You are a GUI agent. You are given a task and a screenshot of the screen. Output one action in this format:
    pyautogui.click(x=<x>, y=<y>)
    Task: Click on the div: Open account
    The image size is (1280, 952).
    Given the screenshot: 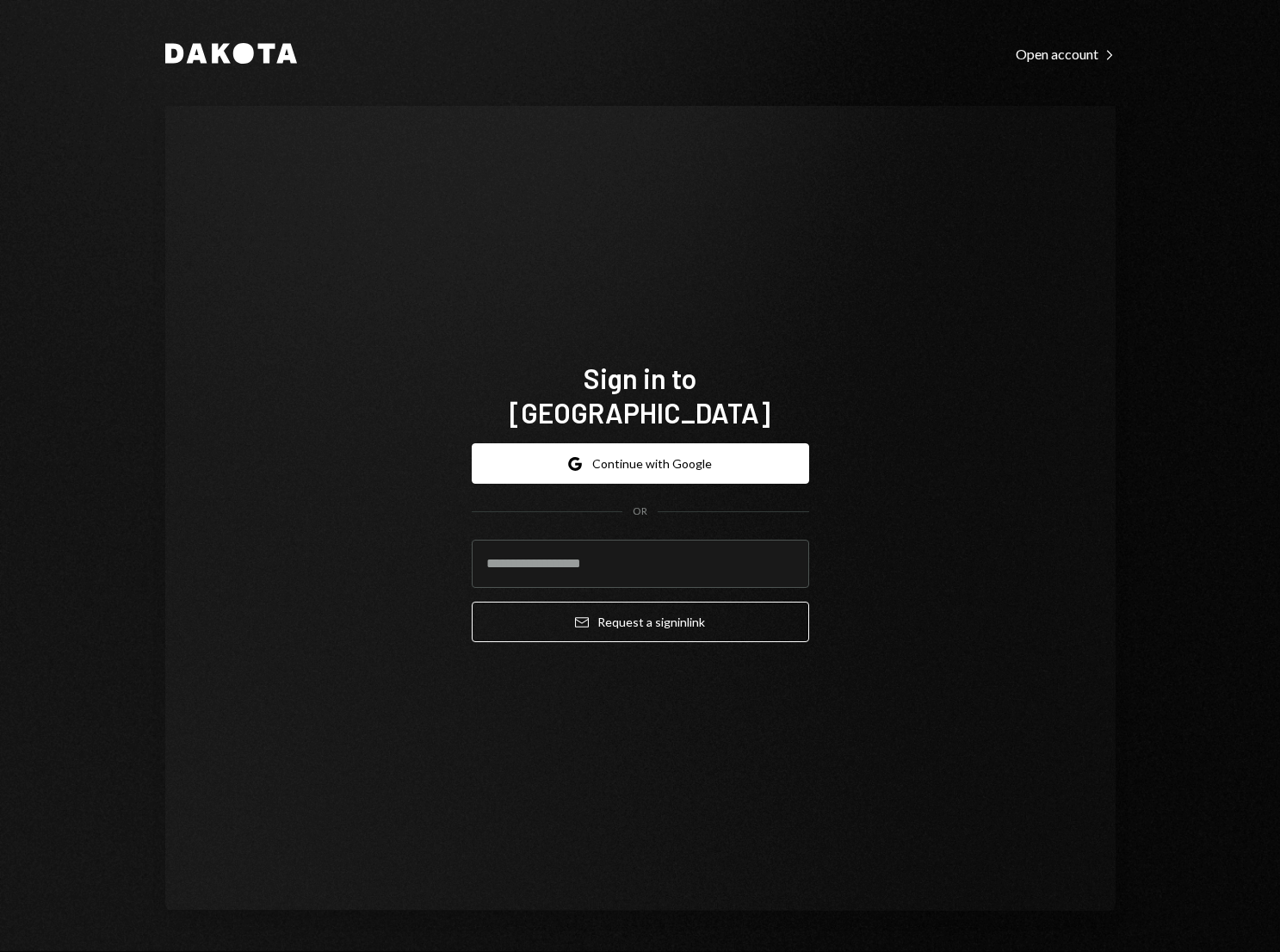 What is the action you would take?
    pyautogui.click(x=1065, y=55)
    